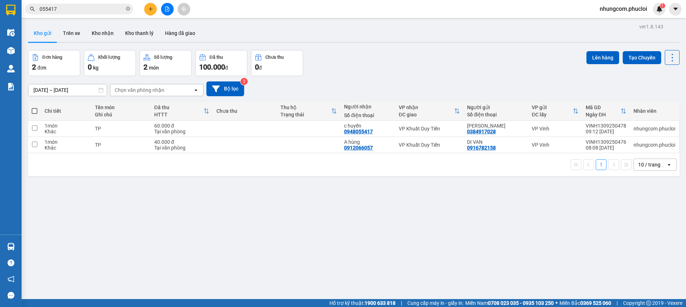 The image size is (686, 307). I want to click on div: 10 / trang, so click(650, 164).